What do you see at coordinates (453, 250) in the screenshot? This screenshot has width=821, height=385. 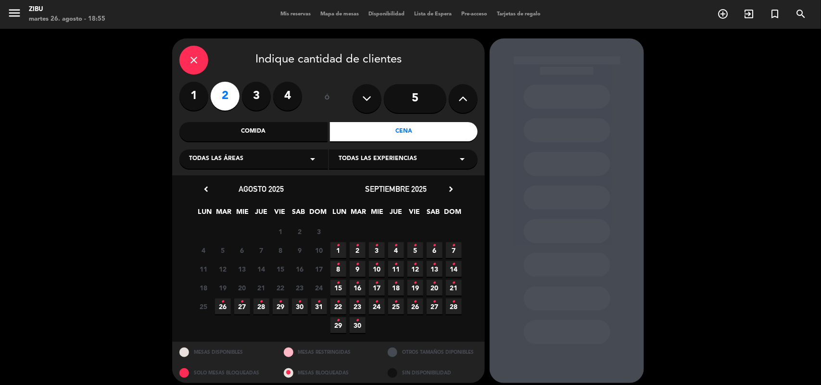 I see `span: 7` at bounding box center [453, 250].